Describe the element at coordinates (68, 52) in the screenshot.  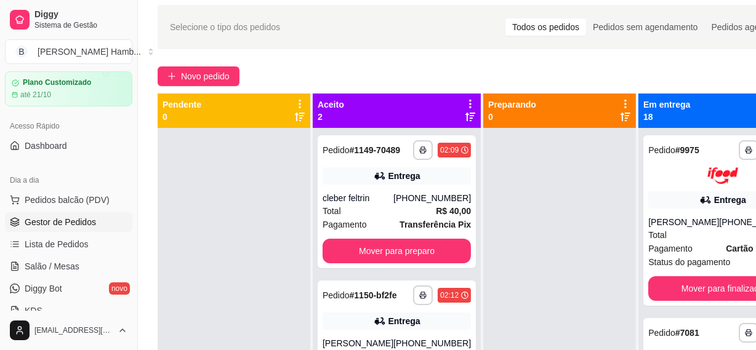
I see `button: Select a team` at that location.